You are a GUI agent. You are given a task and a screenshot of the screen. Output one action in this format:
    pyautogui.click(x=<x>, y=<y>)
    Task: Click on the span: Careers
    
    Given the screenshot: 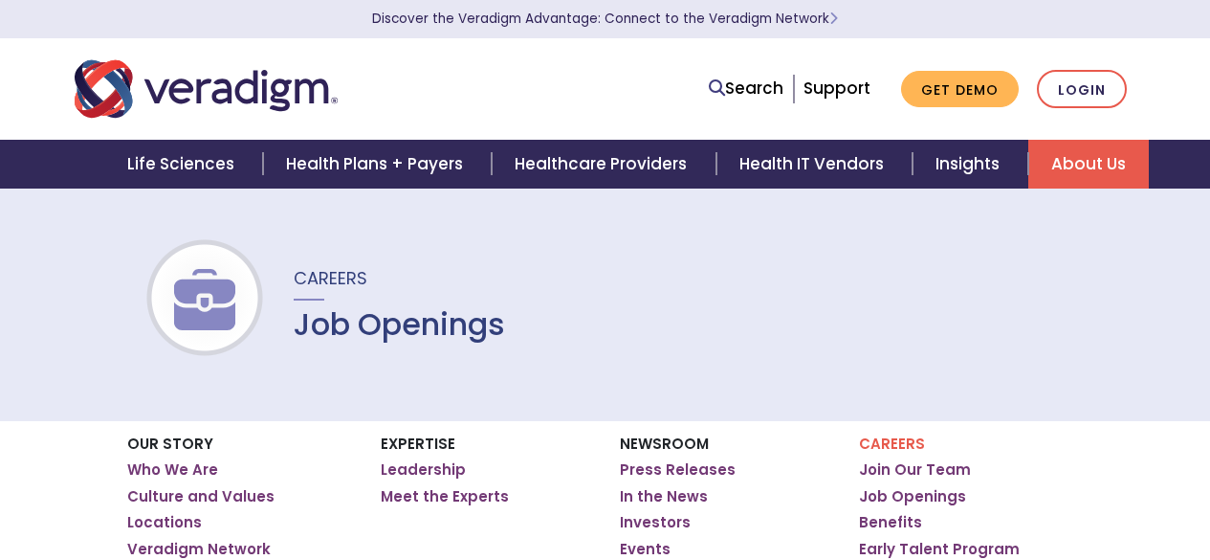 What is the action you would take?
    pyautogui.click(x=330, y=277)
    